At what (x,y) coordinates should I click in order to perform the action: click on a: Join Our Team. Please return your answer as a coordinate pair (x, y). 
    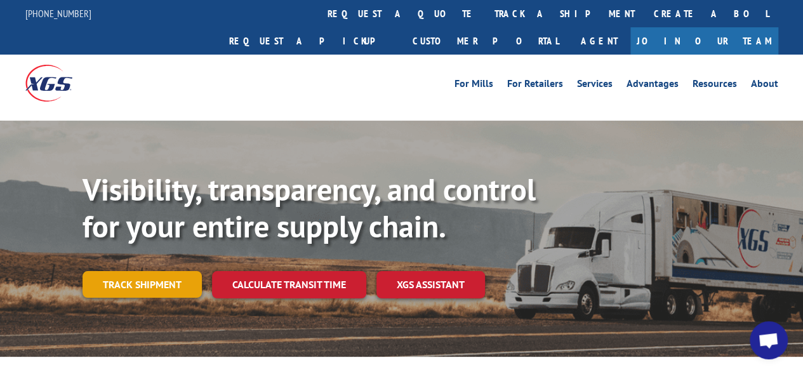
    Looking at the image, I should click on (704, 41).